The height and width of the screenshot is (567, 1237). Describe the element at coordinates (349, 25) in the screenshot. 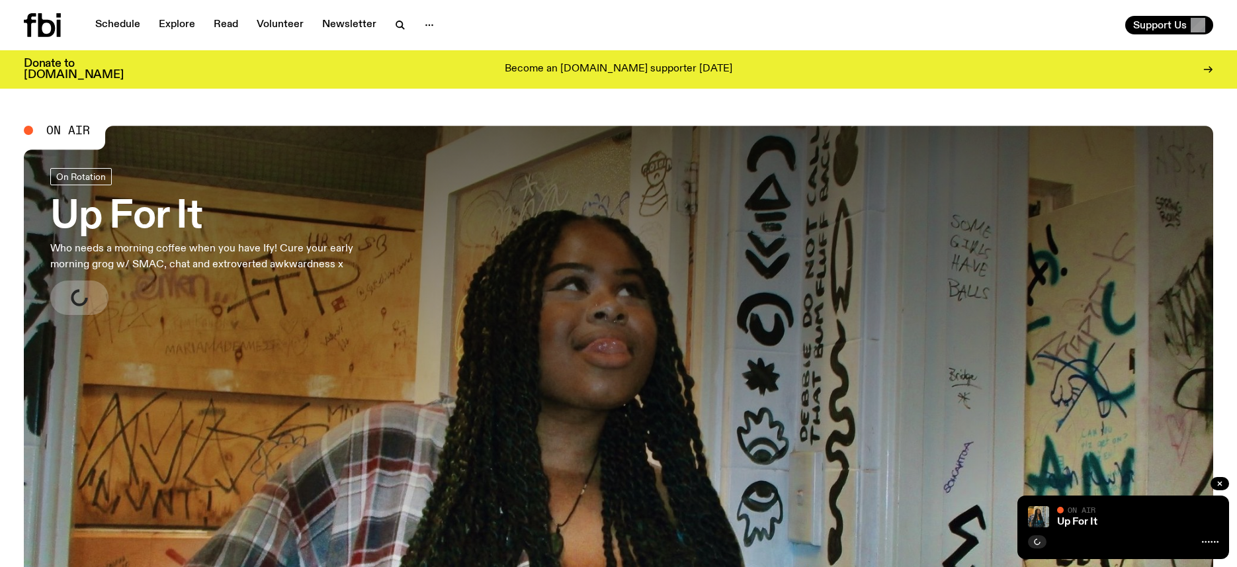

I see `a: Newsletter` at that location.